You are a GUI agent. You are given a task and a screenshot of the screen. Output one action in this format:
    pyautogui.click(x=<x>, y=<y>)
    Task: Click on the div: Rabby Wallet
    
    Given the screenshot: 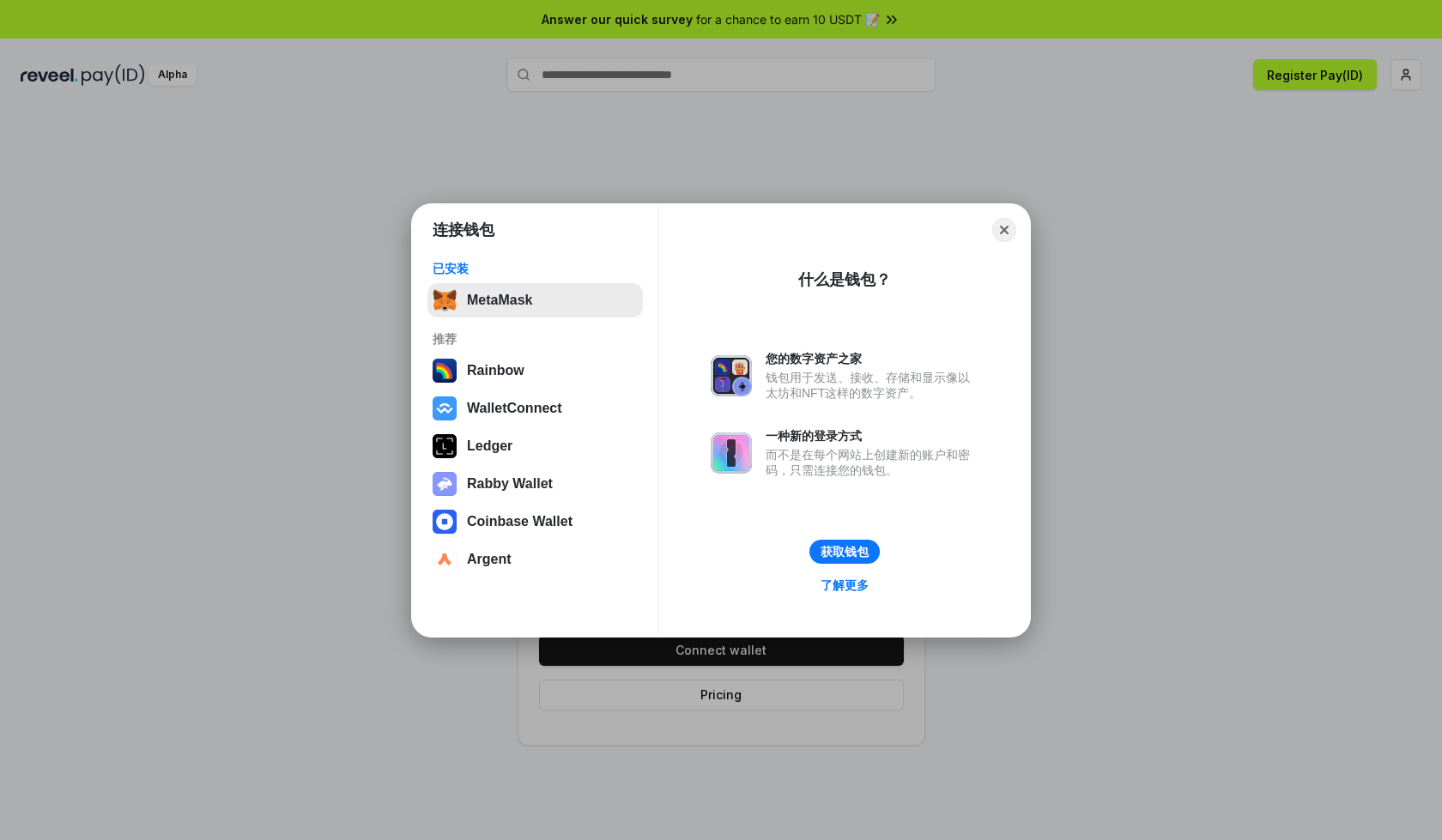 What is the action you would take?
    pyautogui.click(x=510, y=484)
    